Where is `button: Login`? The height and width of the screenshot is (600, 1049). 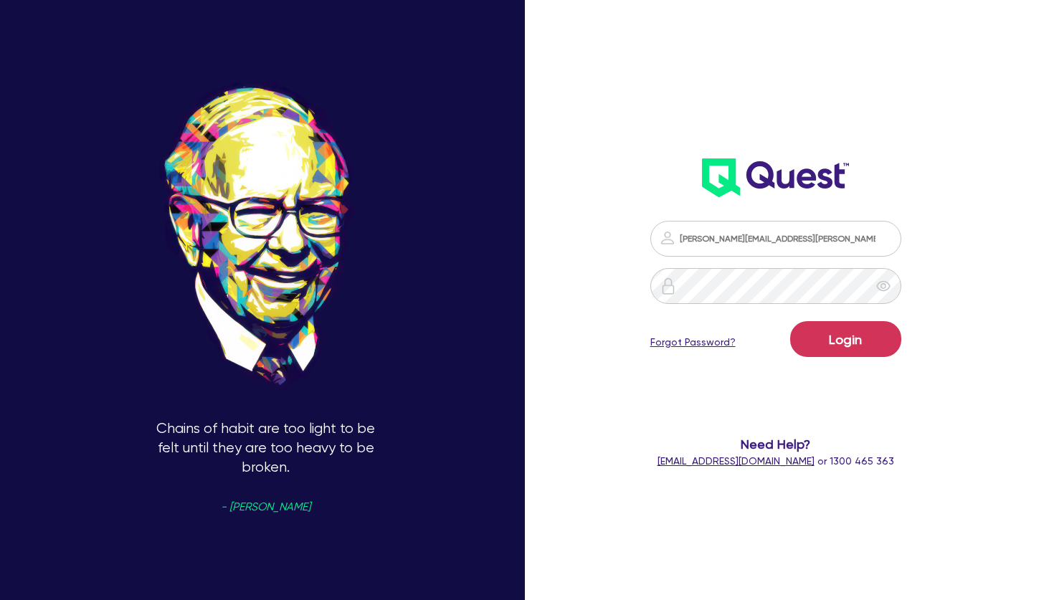
button: Login is located at coordinates (846, 339).